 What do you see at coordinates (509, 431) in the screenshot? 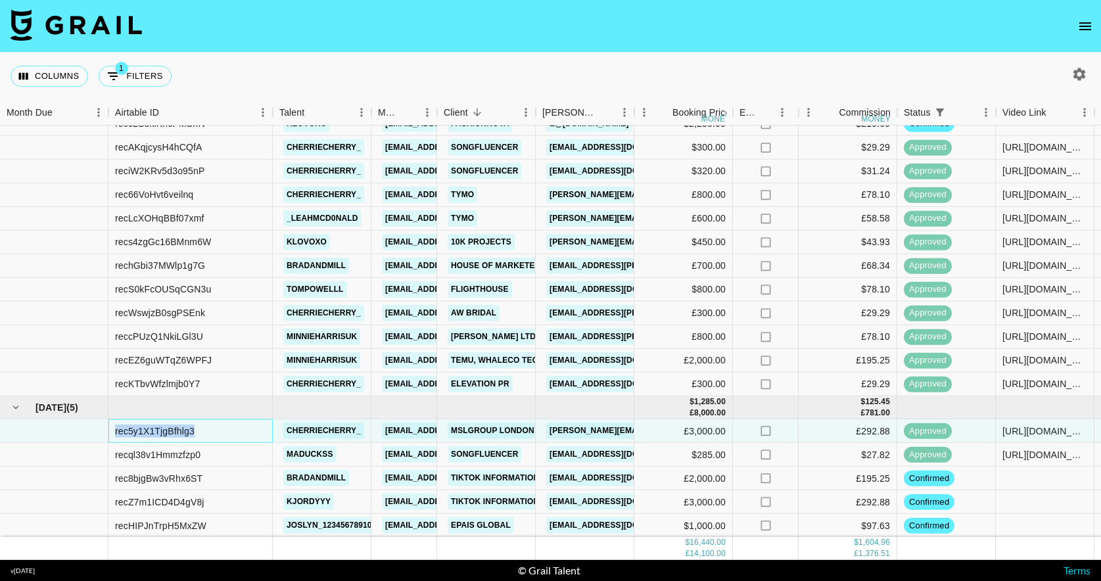
I see `a: MSLGroup London Limited` at bounding box center [509, 431].